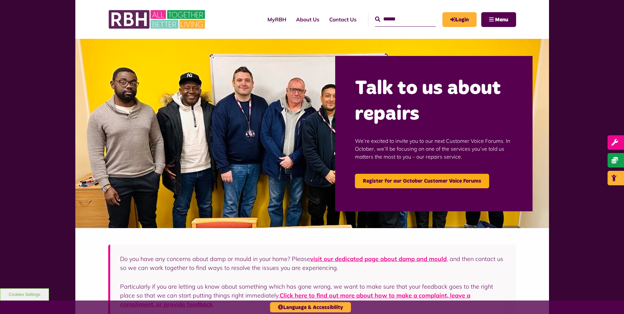 The height and width of the screenshot is (314, 624). I want to click on p: We’re excited to invite you to our next Customer Voice Forums. In October, we’ll be focusing on o..., so click(434, 149).